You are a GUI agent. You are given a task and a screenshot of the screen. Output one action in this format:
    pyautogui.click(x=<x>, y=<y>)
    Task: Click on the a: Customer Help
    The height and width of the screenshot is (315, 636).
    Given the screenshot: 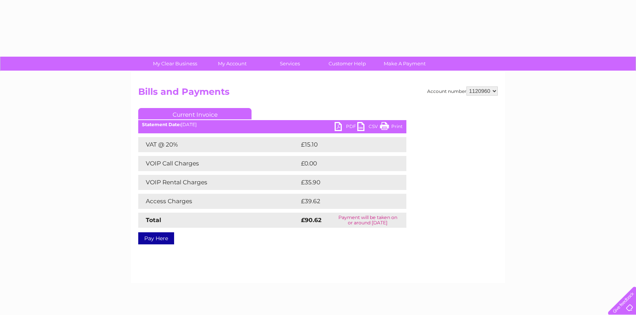 What is the action you would take?
    pyautogui.click(x=347, y=63)
    